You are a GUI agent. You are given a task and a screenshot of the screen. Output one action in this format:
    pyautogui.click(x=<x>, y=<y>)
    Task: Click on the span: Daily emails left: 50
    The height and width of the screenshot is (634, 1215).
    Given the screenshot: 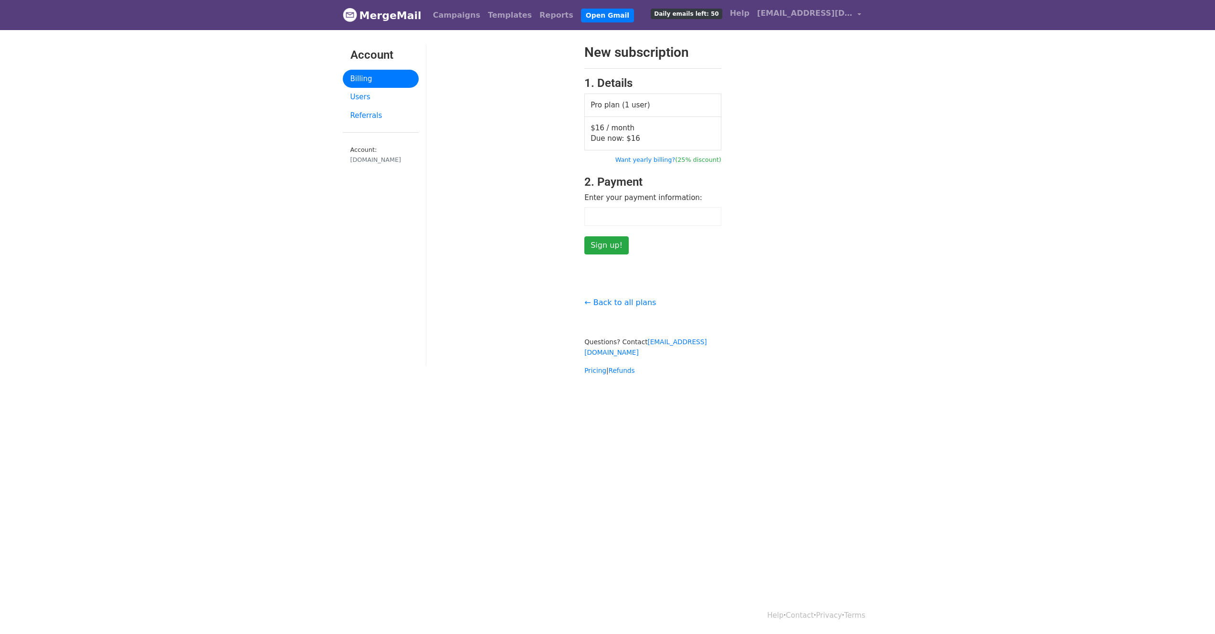 What is the action you would take?
    pyautogui.click(x=686, y=14)
    